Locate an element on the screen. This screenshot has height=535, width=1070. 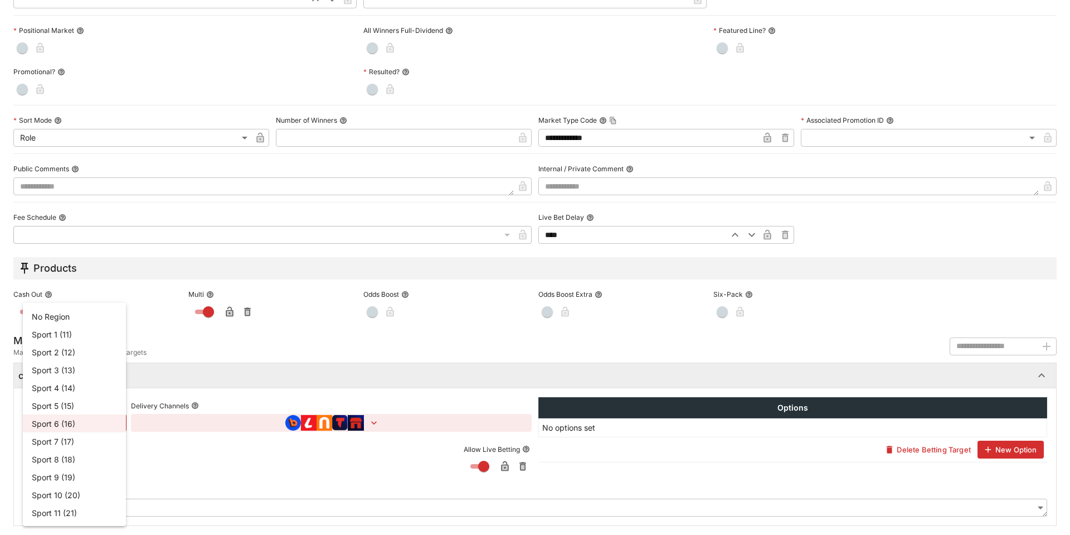
li: Sport 7 (17) is located at coordinates (74, 441).